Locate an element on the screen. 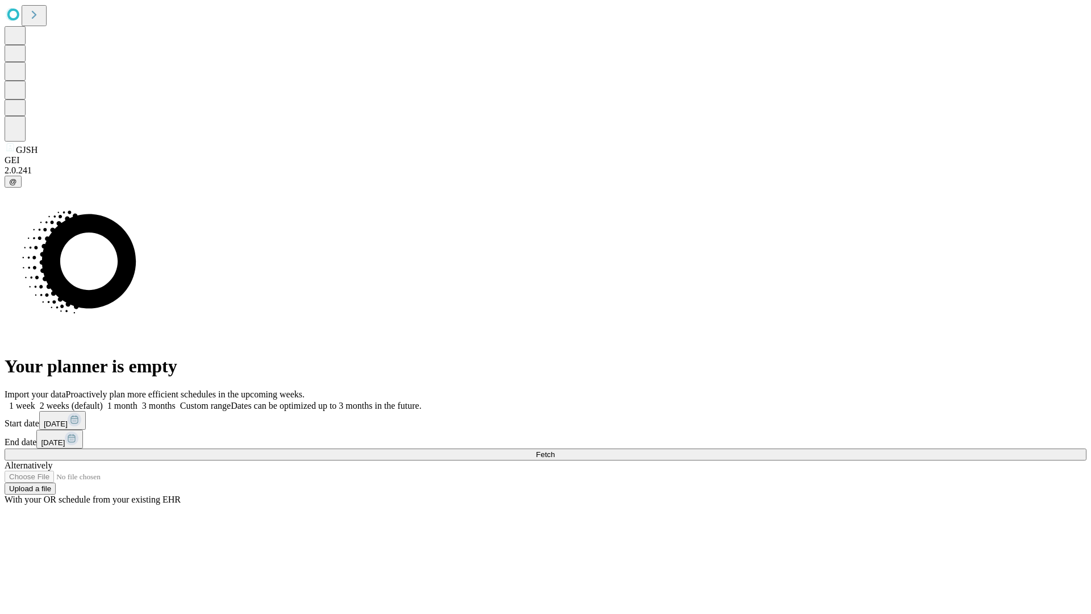  button: Fetch is located at coordinates (546, 454).